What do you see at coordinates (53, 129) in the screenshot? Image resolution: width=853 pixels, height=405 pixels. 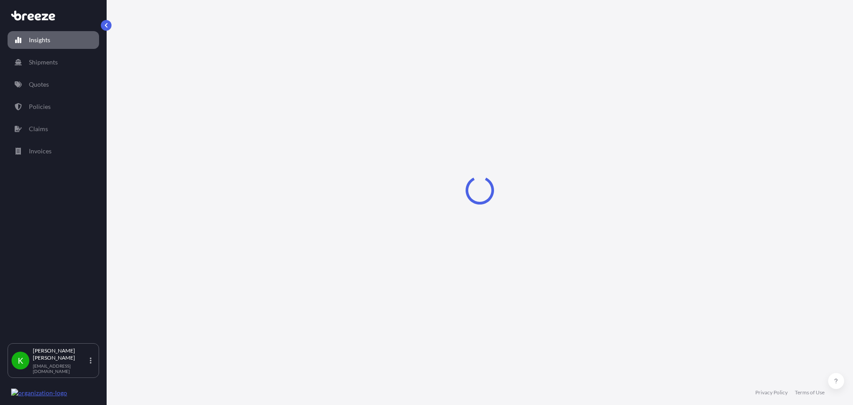 I see `a: Claims` at bounding box center [53, 129].